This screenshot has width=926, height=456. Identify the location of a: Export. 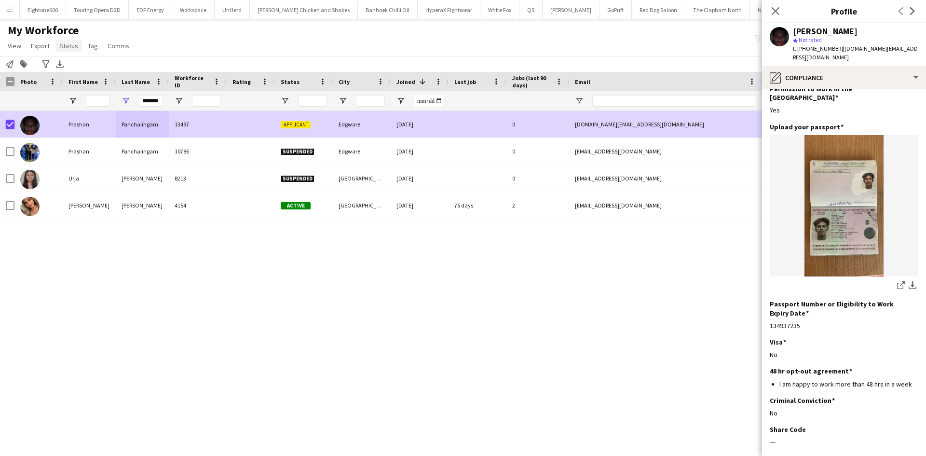
(40, 46).